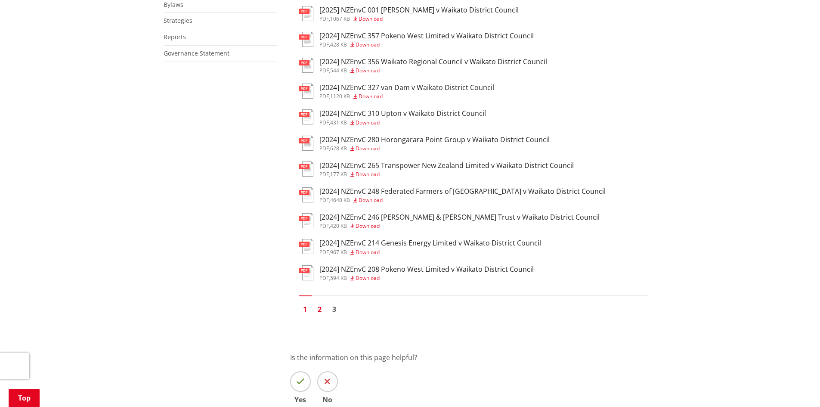  I want to click on a: Reports, so click(175, 37).